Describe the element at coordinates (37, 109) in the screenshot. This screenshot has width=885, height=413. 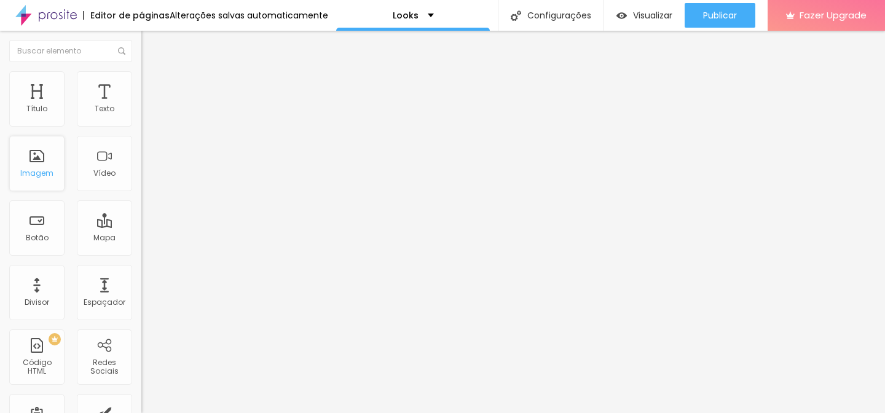
I see `div: Título` at that location.